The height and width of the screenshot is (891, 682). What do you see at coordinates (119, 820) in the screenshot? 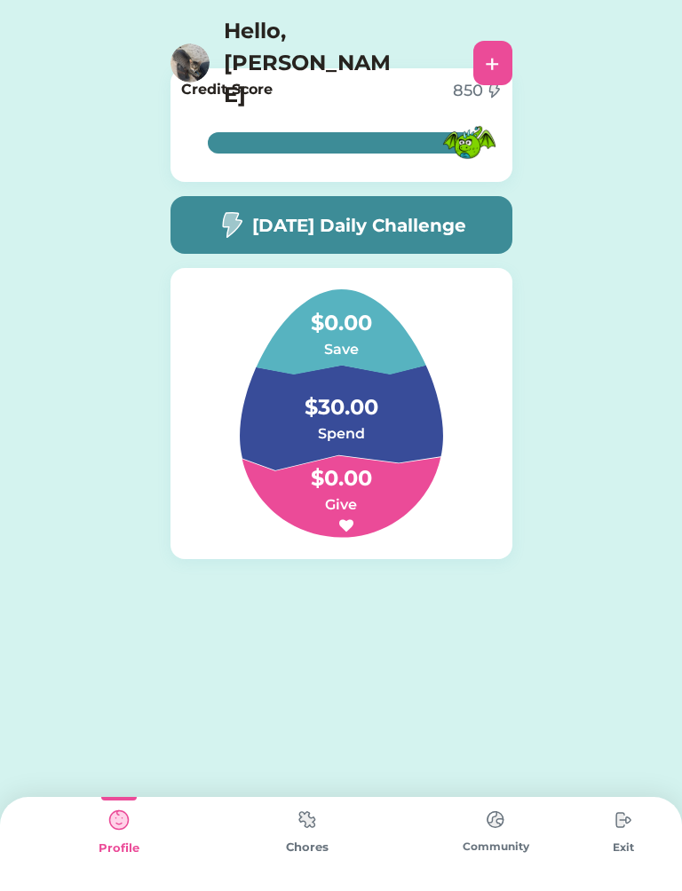
I see `img: type%3Dkids%2C%20state%3Dselected.svg` at bounding box center [119, 820].